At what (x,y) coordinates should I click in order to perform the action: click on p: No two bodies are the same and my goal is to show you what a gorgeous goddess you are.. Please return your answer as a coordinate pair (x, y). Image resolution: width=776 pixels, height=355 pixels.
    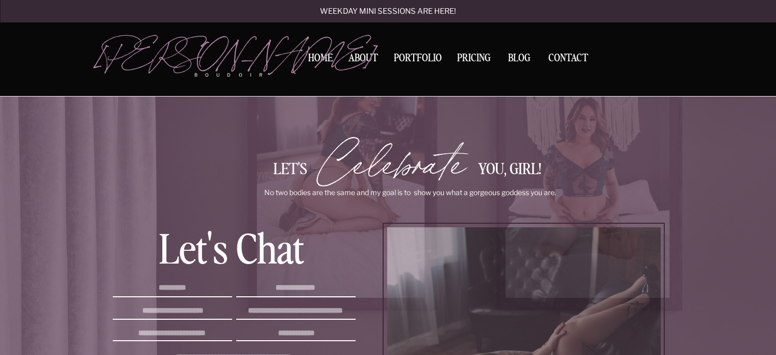
    Looking at the image, I should click on (410, 193).